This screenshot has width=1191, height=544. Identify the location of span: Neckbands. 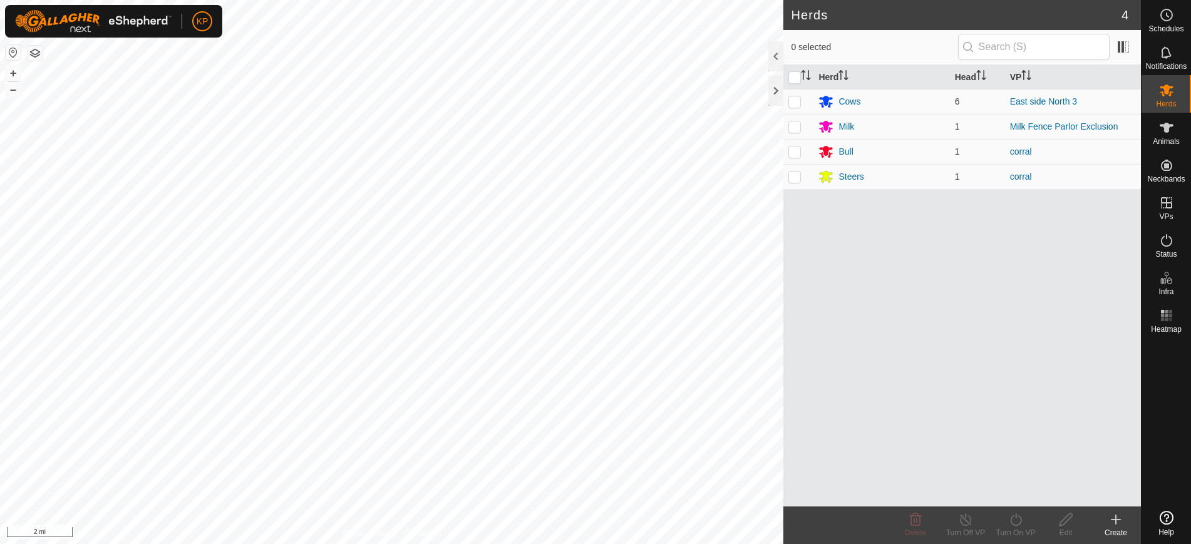
(1166, 179).